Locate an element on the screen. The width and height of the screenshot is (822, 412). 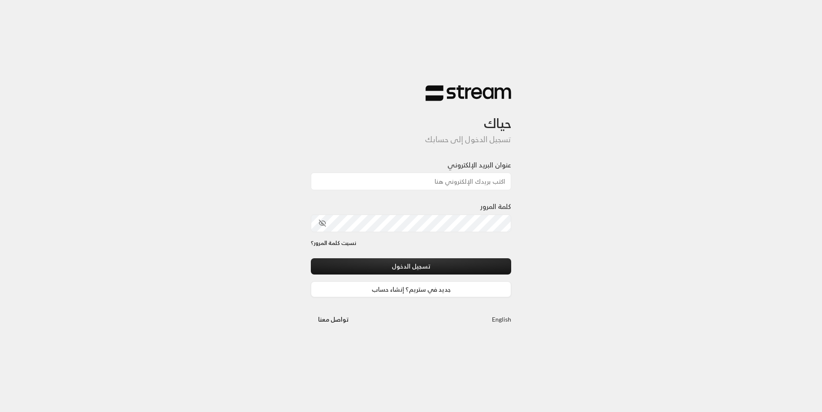
h5: تسجيل الدخول إلى حسابك is located at coordinates (411, 139).